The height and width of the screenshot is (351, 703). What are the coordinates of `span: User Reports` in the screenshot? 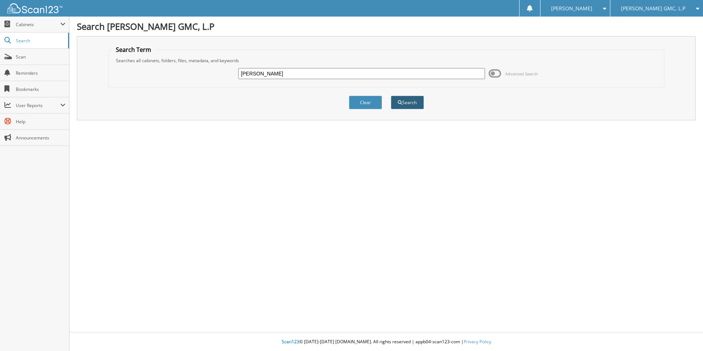 It's located at (38, 105).